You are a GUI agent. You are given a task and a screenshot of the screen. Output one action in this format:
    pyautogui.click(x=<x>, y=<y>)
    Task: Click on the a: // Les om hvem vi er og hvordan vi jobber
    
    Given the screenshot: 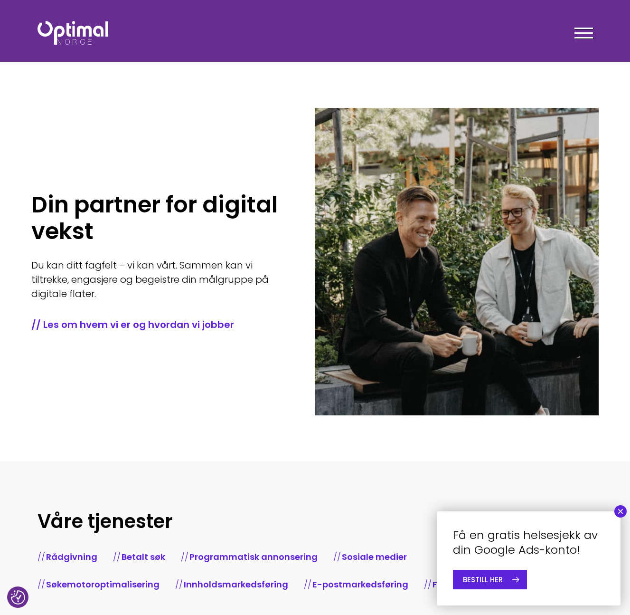 What is the action you would take?
    pyautogui.click(x=159, y=324)
    